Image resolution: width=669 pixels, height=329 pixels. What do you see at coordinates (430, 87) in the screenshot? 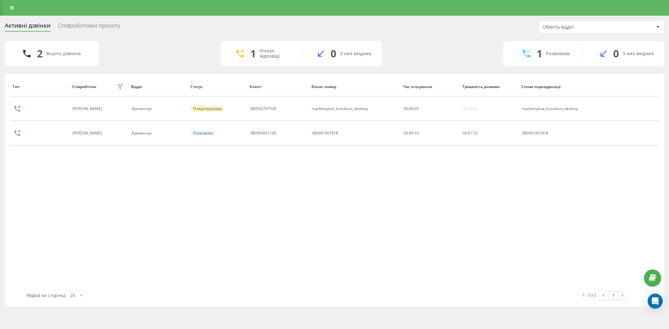
I see `div: Час очікування` at bounding box center [430, 87].